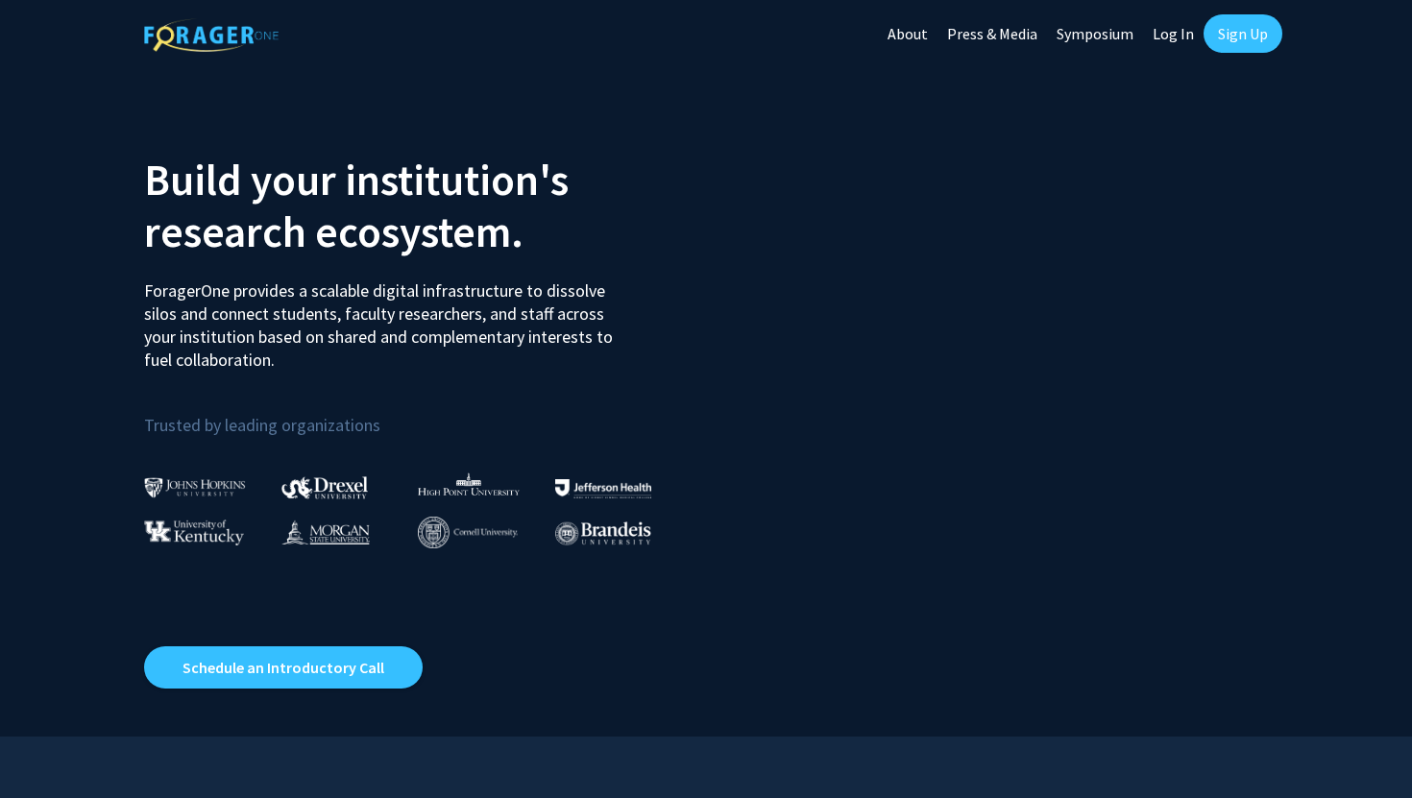 Image resolution: width=1412 pixels, height=798 pixels. What do you see at coordinates (468, 532) in the screenshot?
I see `img: Cornell University` at bounding box center [468, 532].